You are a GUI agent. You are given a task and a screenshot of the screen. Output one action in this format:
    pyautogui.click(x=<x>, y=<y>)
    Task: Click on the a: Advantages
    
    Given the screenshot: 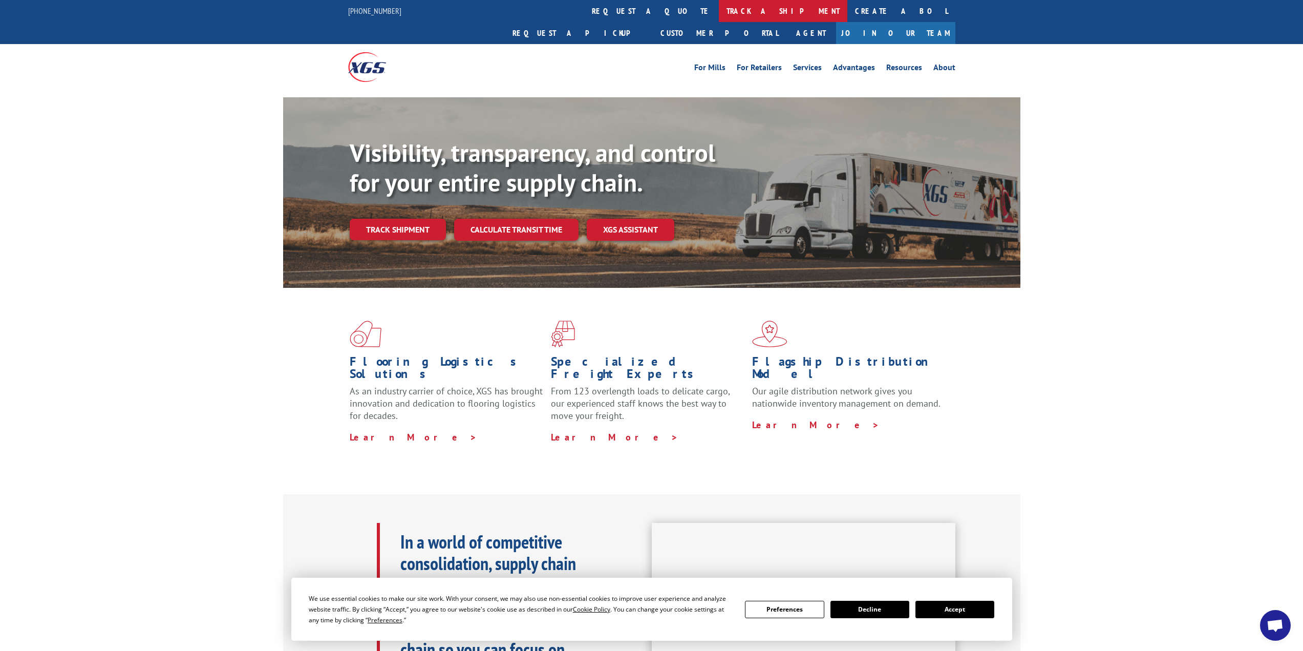 What is the action you would take?
    pyautogui.click(x=854, y=69)
    